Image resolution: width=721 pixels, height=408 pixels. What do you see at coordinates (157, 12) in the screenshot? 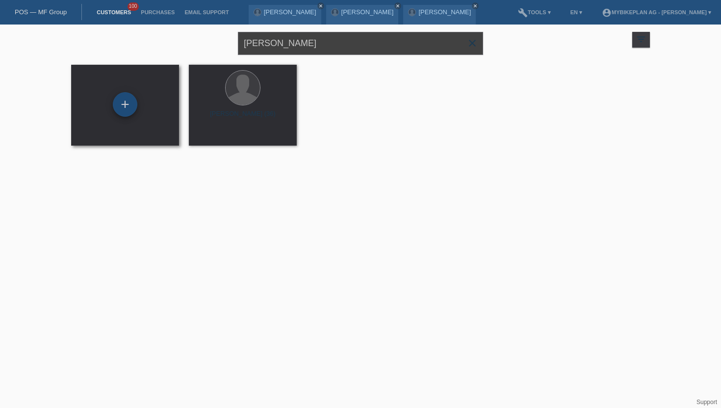
I see `a: Purchases` at bounding box center [157, 12].